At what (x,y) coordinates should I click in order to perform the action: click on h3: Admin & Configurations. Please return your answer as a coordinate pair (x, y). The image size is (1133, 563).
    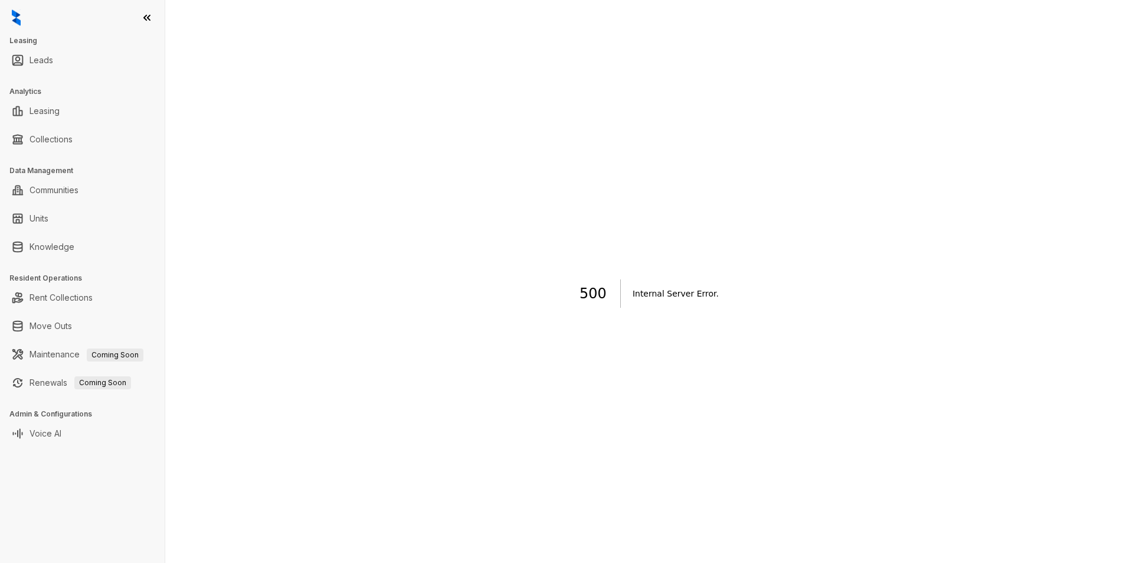
    Looking at the image, I should click on (87, 414).